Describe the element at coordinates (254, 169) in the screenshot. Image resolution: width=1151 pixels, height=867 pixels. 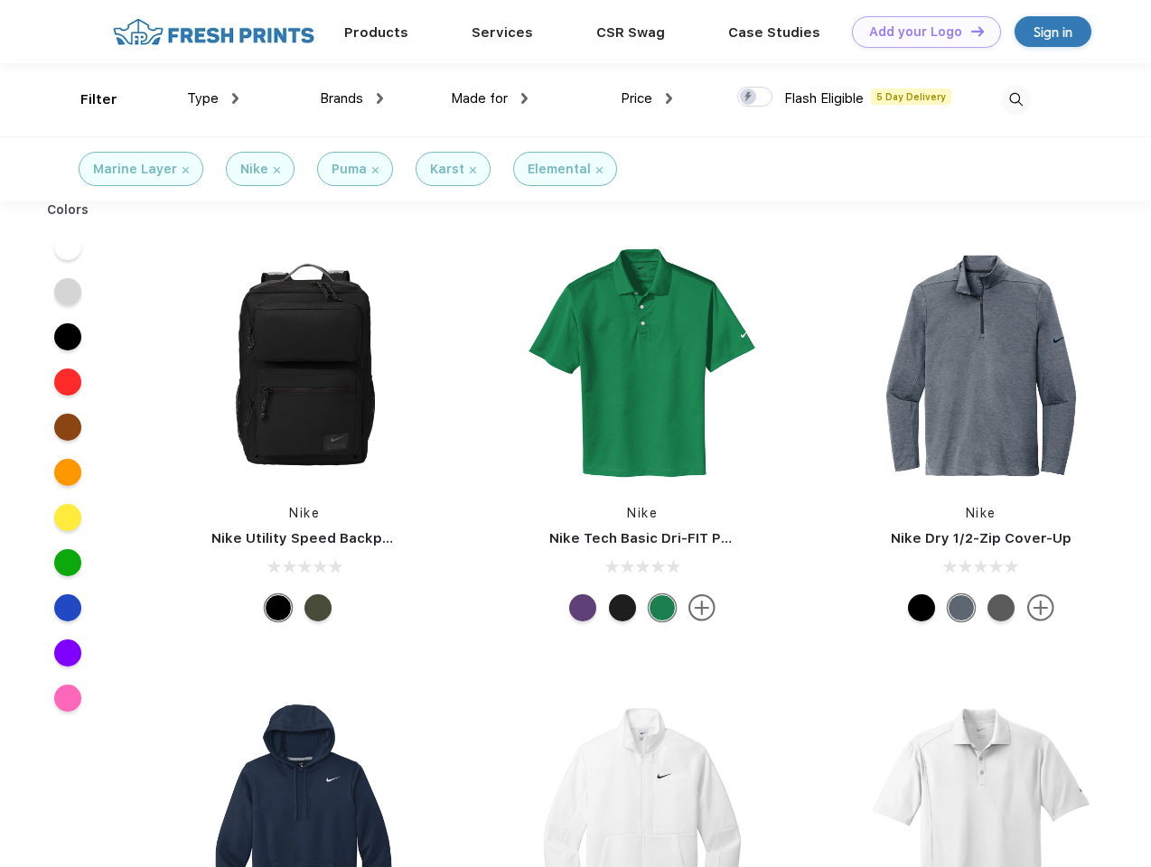
I see `div: Nike` at that location.